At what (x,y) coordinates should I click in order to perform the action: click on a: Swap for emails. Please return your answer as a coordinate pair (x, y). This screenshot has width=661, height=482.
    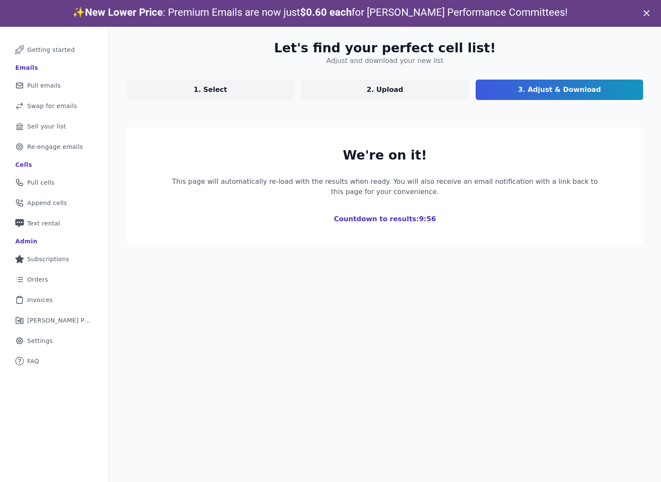
    Looking at the image, I should click on (54, 106).